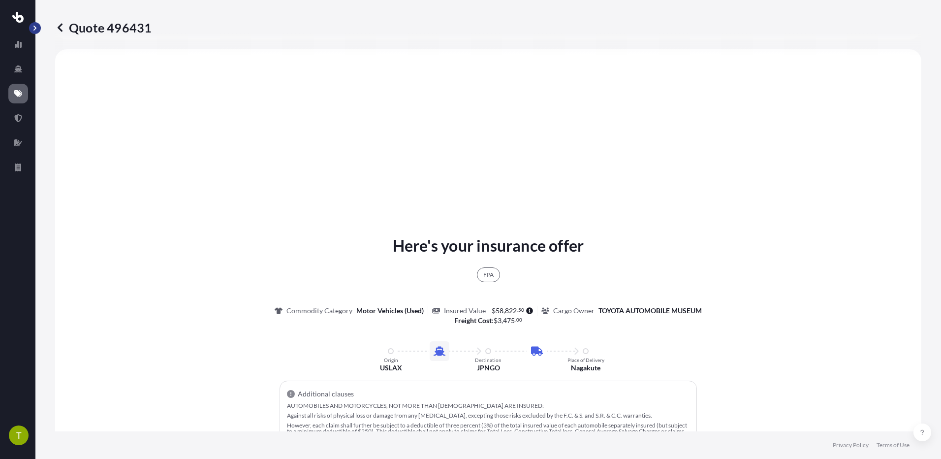  I want to click on p: Here's your insurance offer, so click(488, 246).